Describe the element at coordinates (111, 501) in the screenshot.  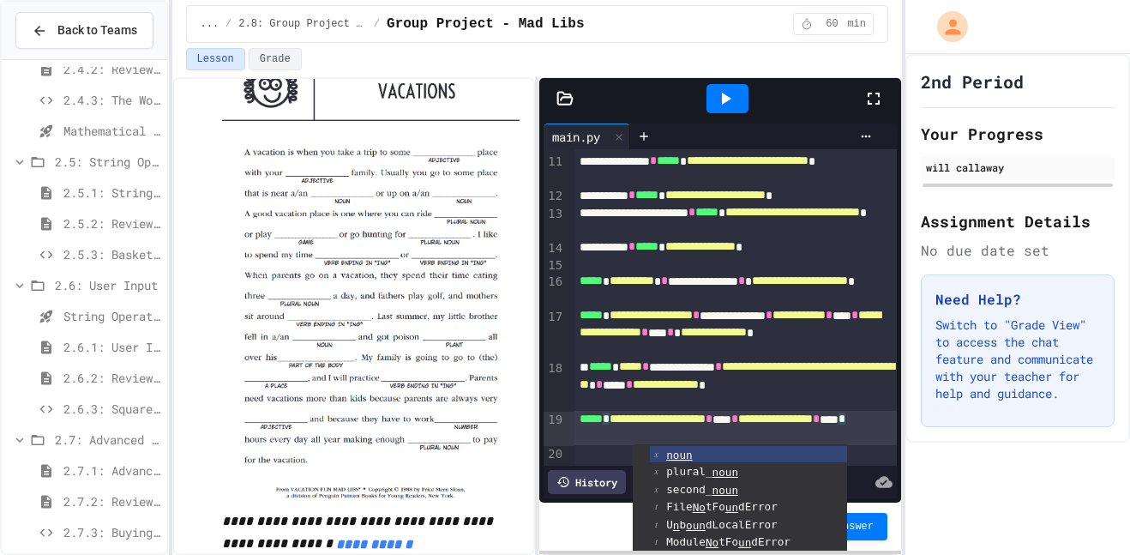
I see `span: 2.7.2: Review - Advanced Math` at that location.